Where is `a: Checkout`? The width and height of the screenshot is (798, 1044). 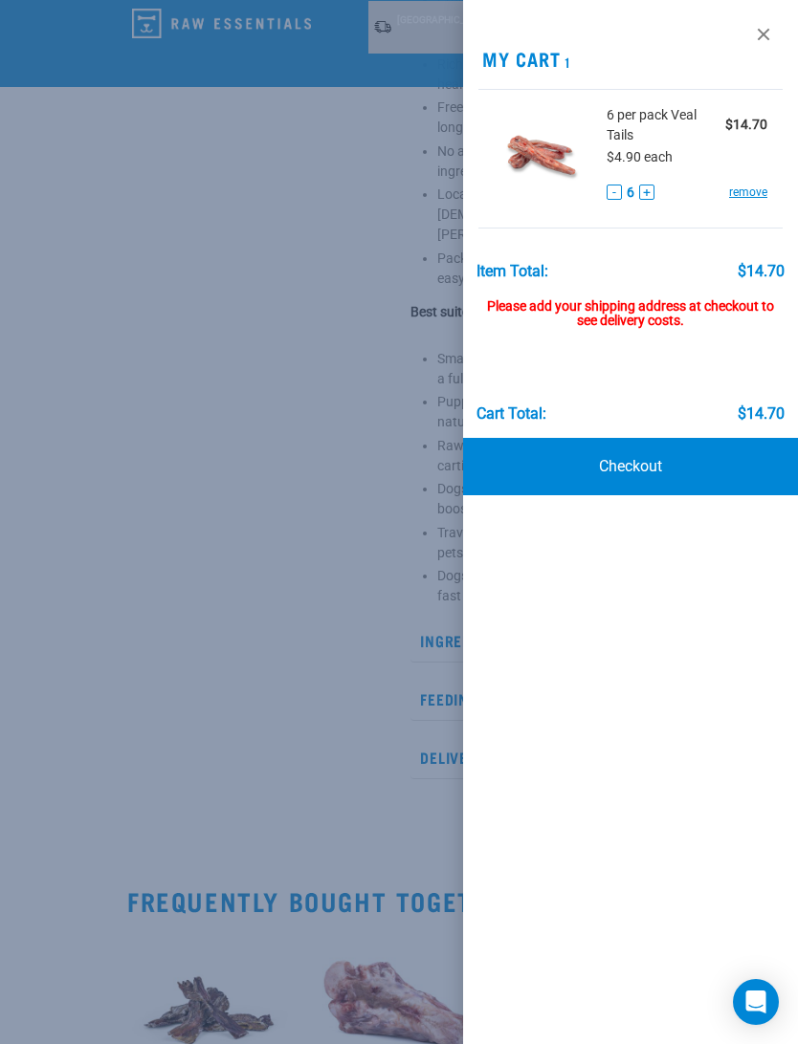
a: Checkout is located at coordinates (630, 467).